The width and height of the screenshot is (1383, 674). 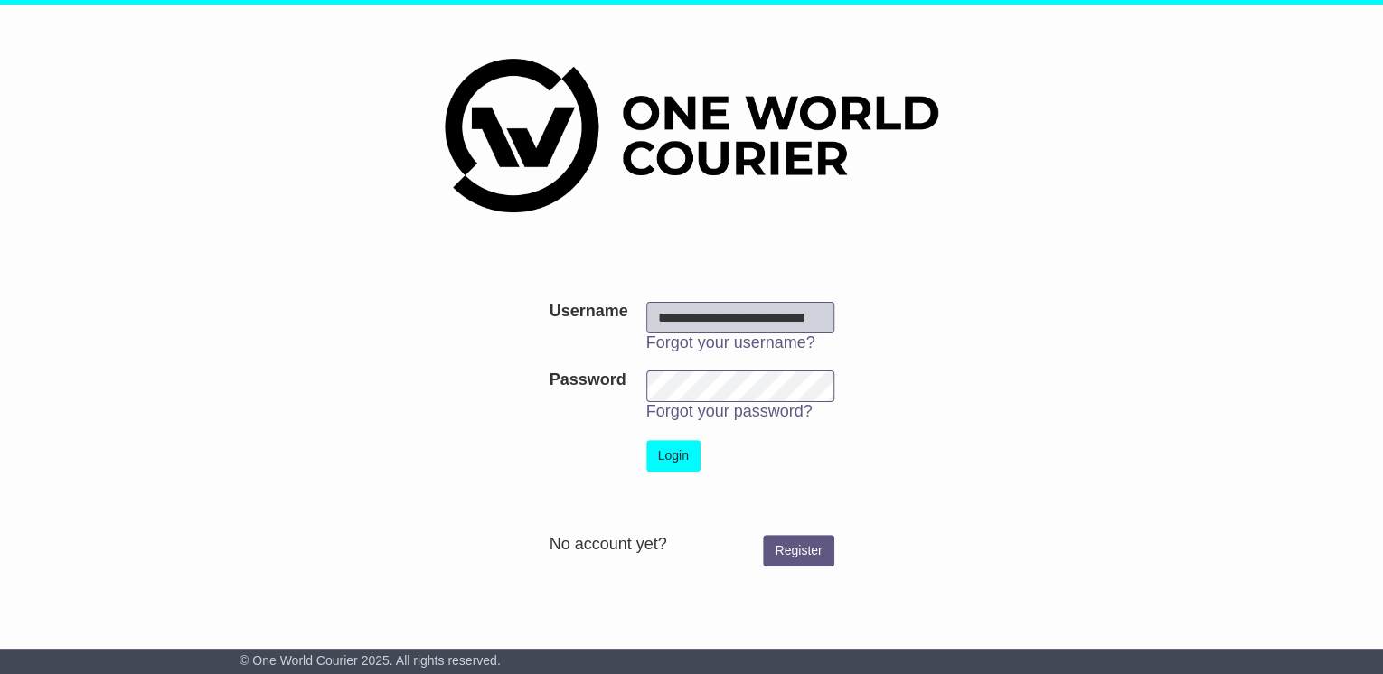 I want to click on a: Register, so click(x=798, y=550).